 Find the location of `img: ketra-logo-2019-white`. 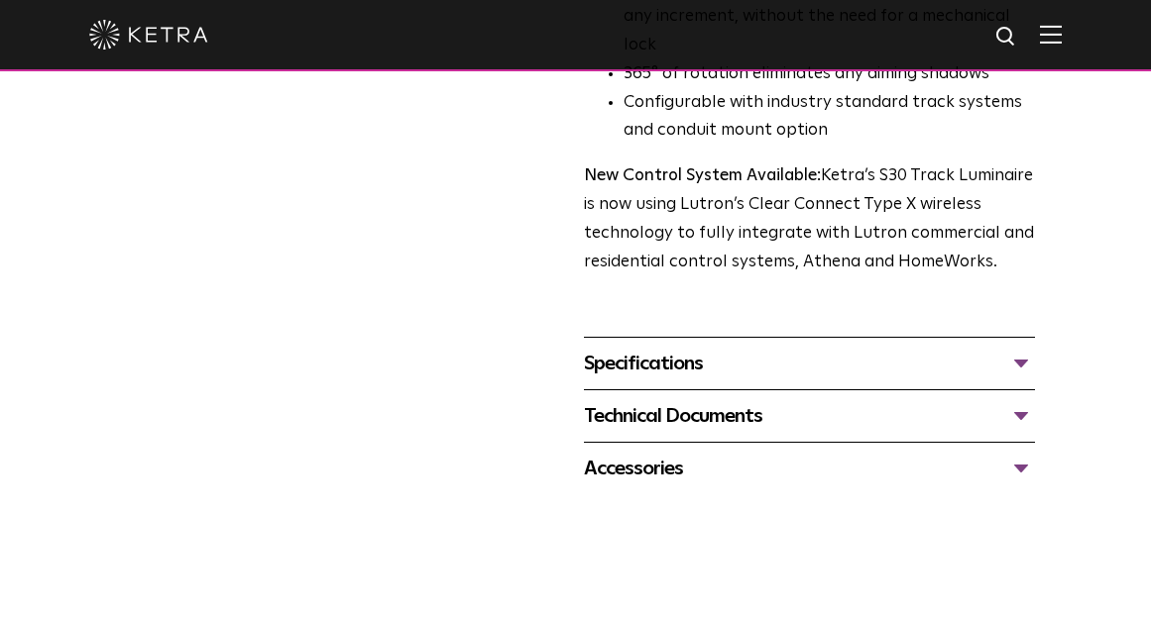

img: ketra-logo-2019-white is located at coordinates (149, 35).